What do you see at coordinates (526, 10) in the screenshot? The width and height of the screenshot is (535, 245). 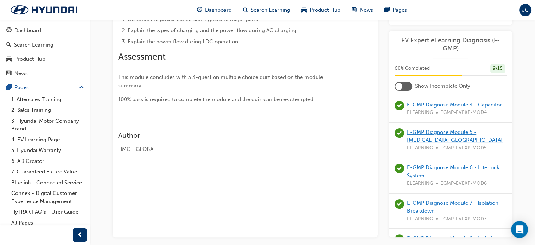 I see `button: JC` at bounding box center [526, 10].